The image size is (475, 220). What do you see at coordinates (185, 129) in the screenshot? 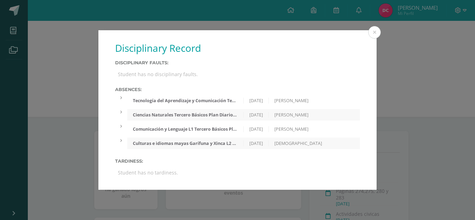
I see `div: Comunicación y Lenguaje L1 Tercero Básicos Plan Diario ‘A’` at bounding box center [185, 129].